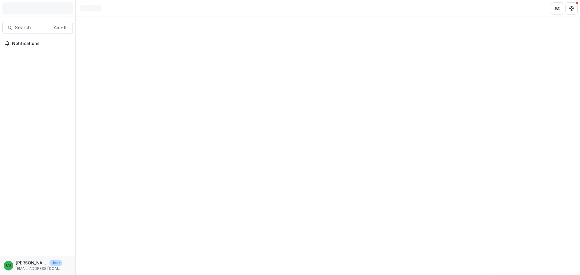 Image resolution: width=580 pixels, height=275 pixels. Describe the element at coordinates (37, 44) in the screenshot. I see `button: Notifications` at that location.